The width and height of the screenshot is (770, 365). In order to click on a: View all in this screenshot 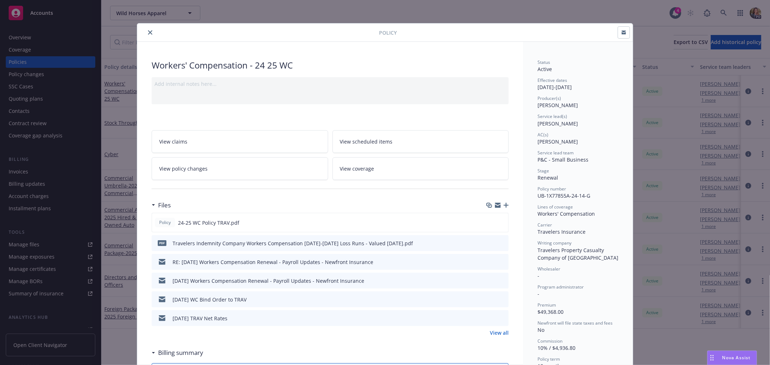, I will do `click(499, 333)`.